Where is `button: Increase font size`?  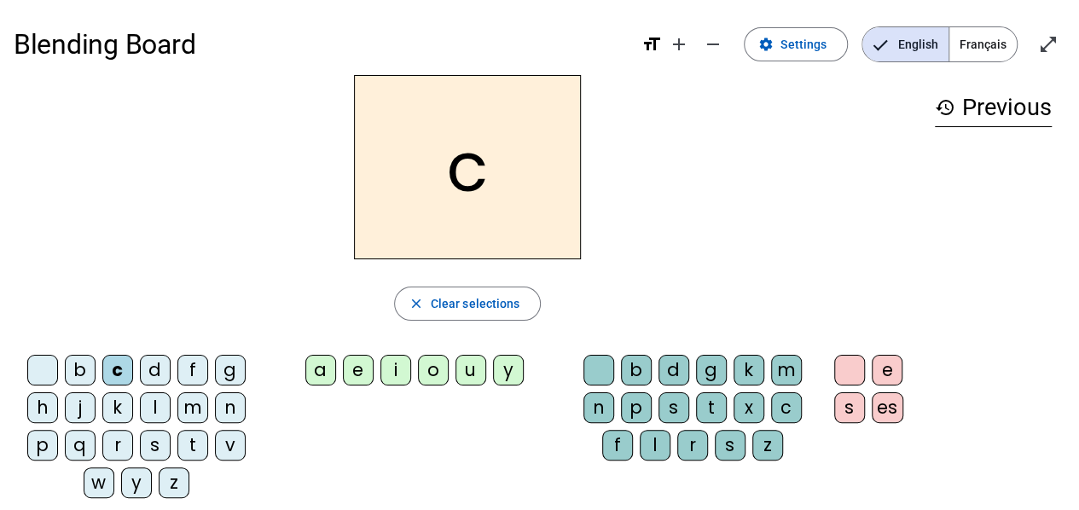
button: Increase font size is located at coordinates (679, 44).